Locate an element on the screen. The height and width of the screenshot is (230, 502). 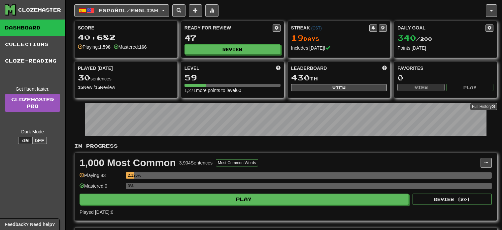
div: th is located at coordinates (339, 78).